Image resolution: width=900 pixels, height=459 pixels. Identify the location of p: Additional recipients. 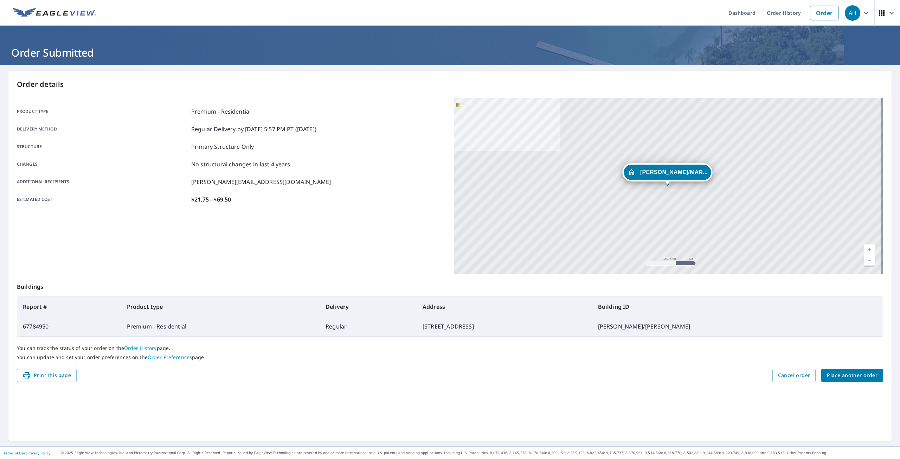
(103, 182).